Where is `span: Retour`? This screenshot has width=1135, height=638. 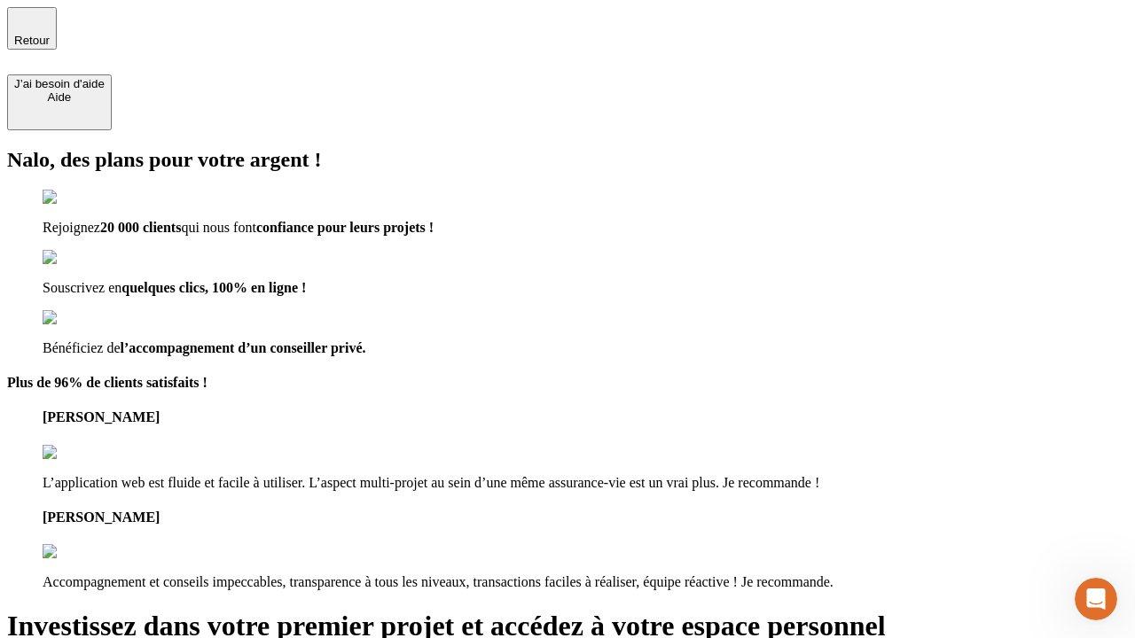 span: Retour is located at coordinates (32, 40).